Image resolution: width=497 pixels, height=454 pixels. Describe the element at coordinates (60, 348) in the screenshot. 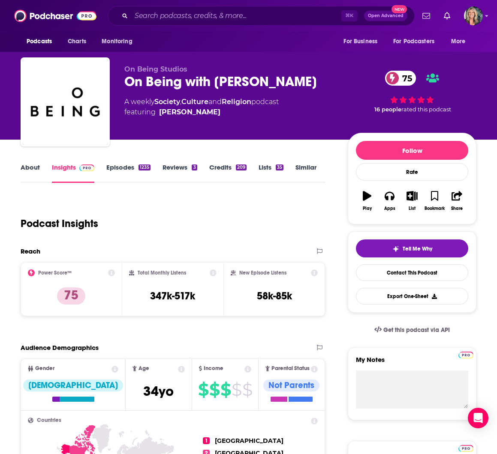

I see `h2: Audience Demographics` at that location.